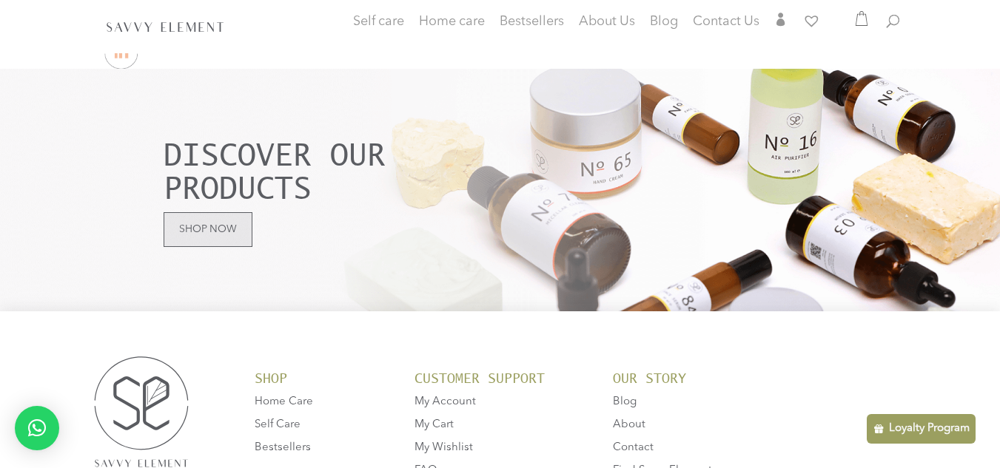  I want to click on span: Self Care, so click(277, 425).